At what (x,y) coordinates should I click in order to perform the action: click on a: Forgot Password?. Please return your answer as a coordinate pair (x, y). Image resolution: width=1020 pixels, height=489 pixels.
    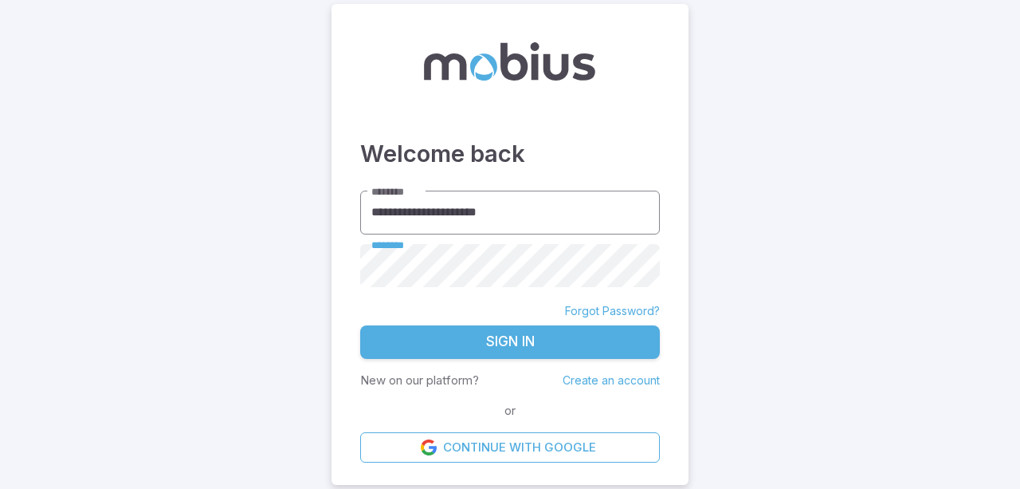
    Looking at the image, I should click on (612, 311).